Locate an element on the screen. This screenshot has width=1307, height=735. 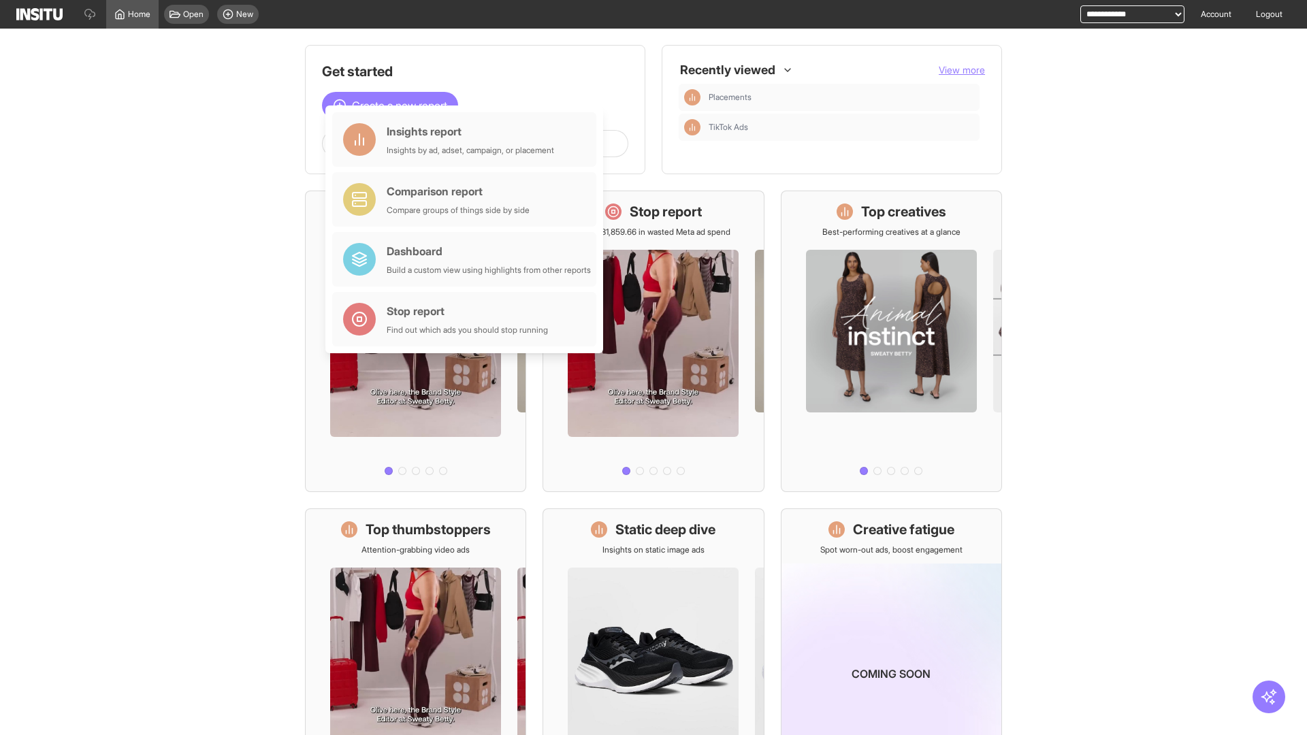
span: Open is located at coordinates (193, 14).